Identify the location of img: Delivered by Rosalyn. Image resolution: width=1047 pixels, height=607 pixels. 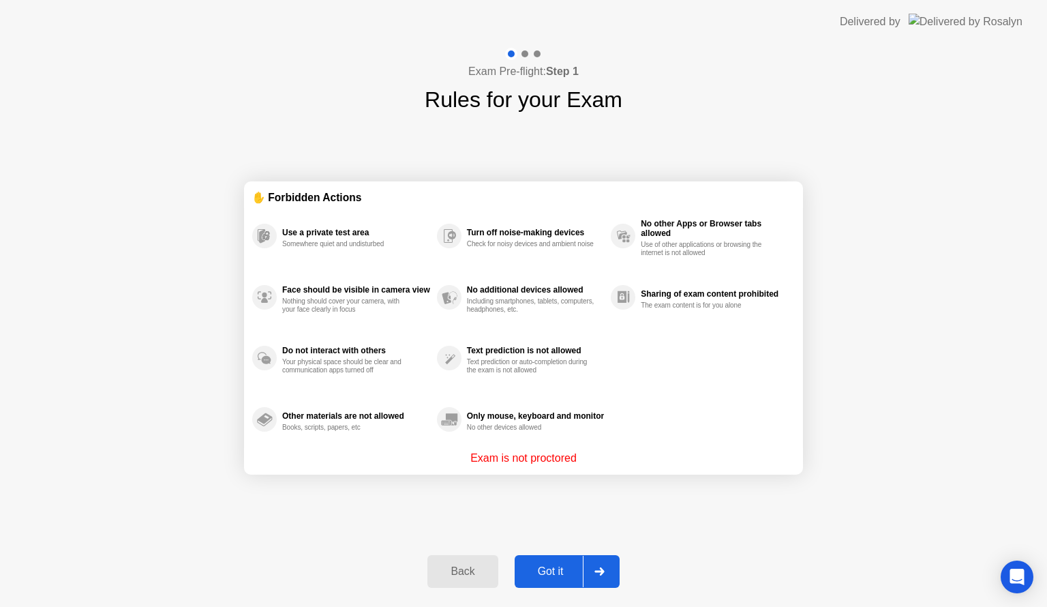
(965, 21).